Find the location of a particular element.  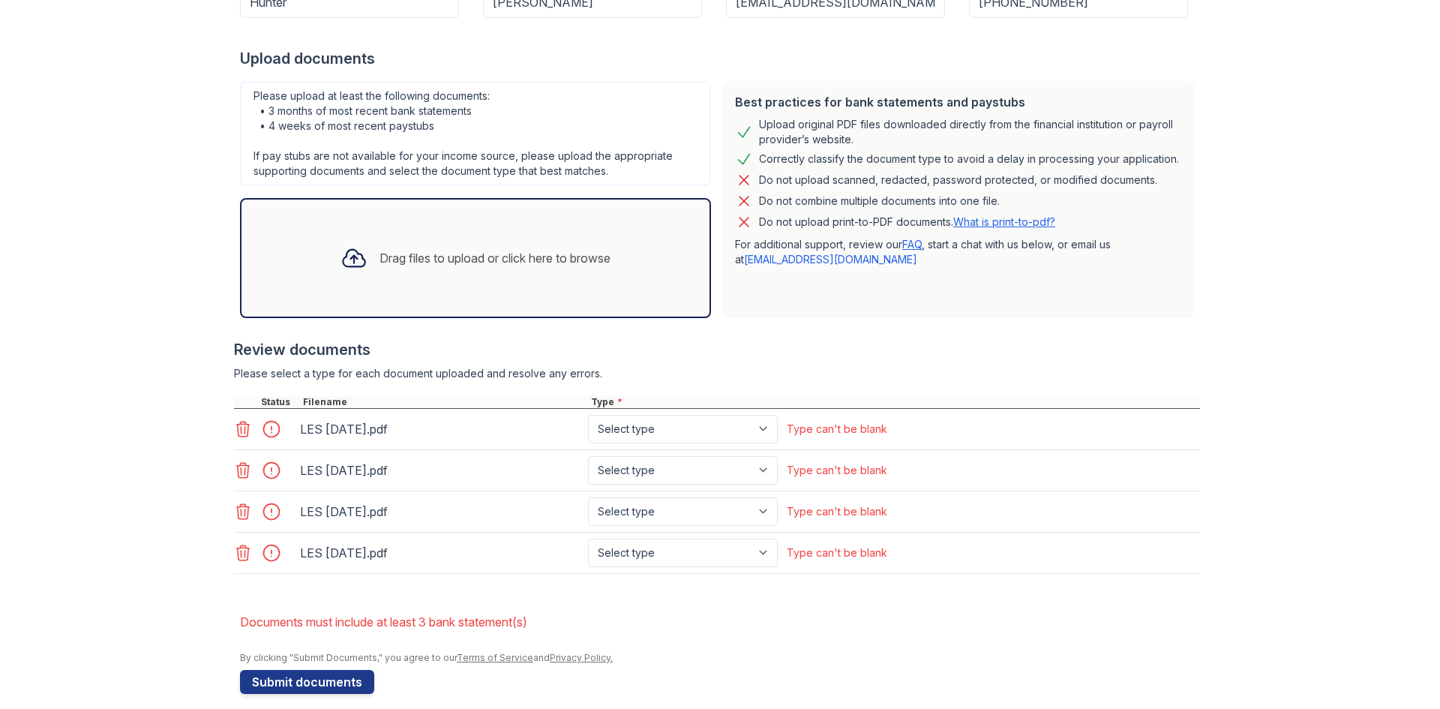

div: Do not combine multiple documents into one file. is located at coordinates (879, 201).